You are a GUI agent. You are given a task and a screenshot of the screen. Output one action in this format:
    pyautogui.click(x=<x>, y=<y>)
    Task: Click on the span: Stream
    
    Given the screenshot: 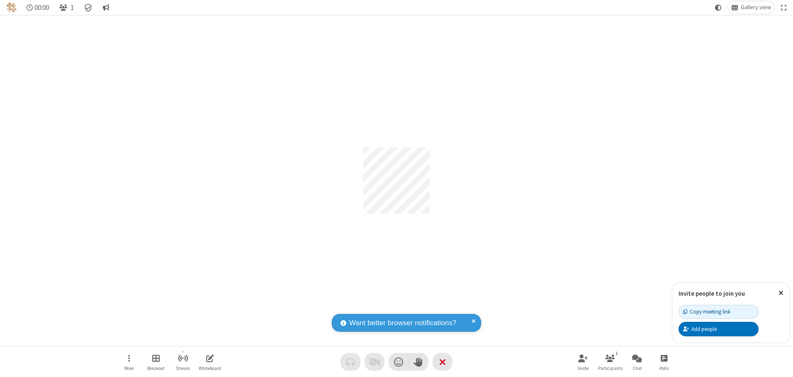 What is the action you would take?
    pyautogui.click(x=183, y=368)
    